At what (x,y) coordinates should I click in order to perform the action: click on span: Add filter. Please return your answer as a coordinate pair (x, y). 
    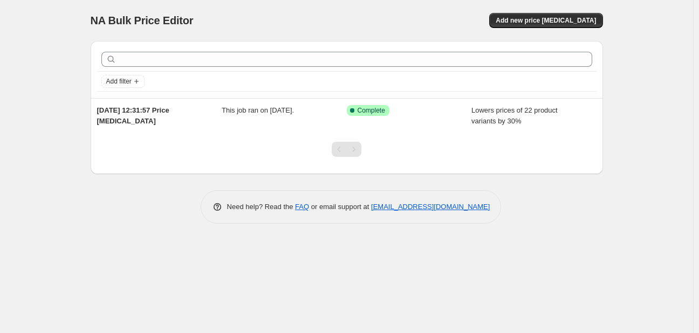
    Looking at the image, I should click on (119, 81).